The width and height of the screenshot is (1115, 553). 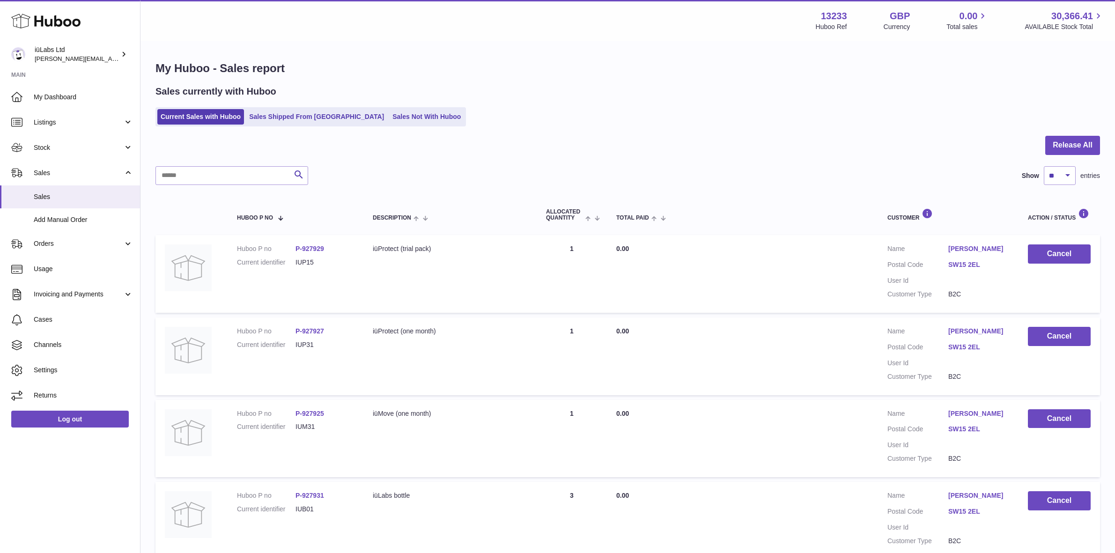 I want to click on span: Description, so click(x=392, y=218).